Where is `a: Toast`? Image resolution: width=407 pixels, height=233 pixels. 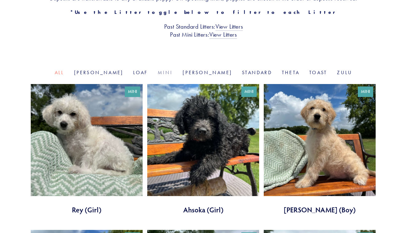 a: Toast is located at coordinates (318, 72).